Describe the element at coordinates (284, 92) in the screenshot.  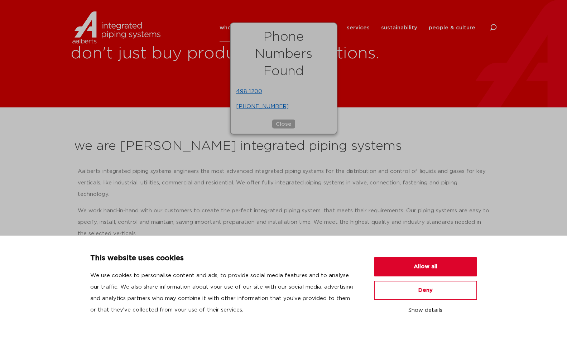
I see `li: 498 1200` at that location.